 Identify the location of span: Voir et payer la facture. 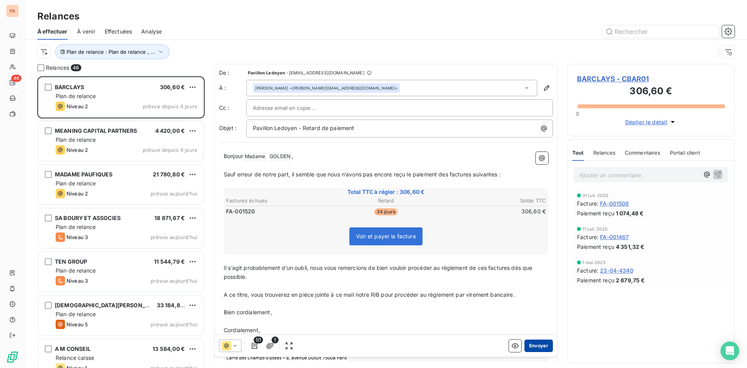
(386, 236).